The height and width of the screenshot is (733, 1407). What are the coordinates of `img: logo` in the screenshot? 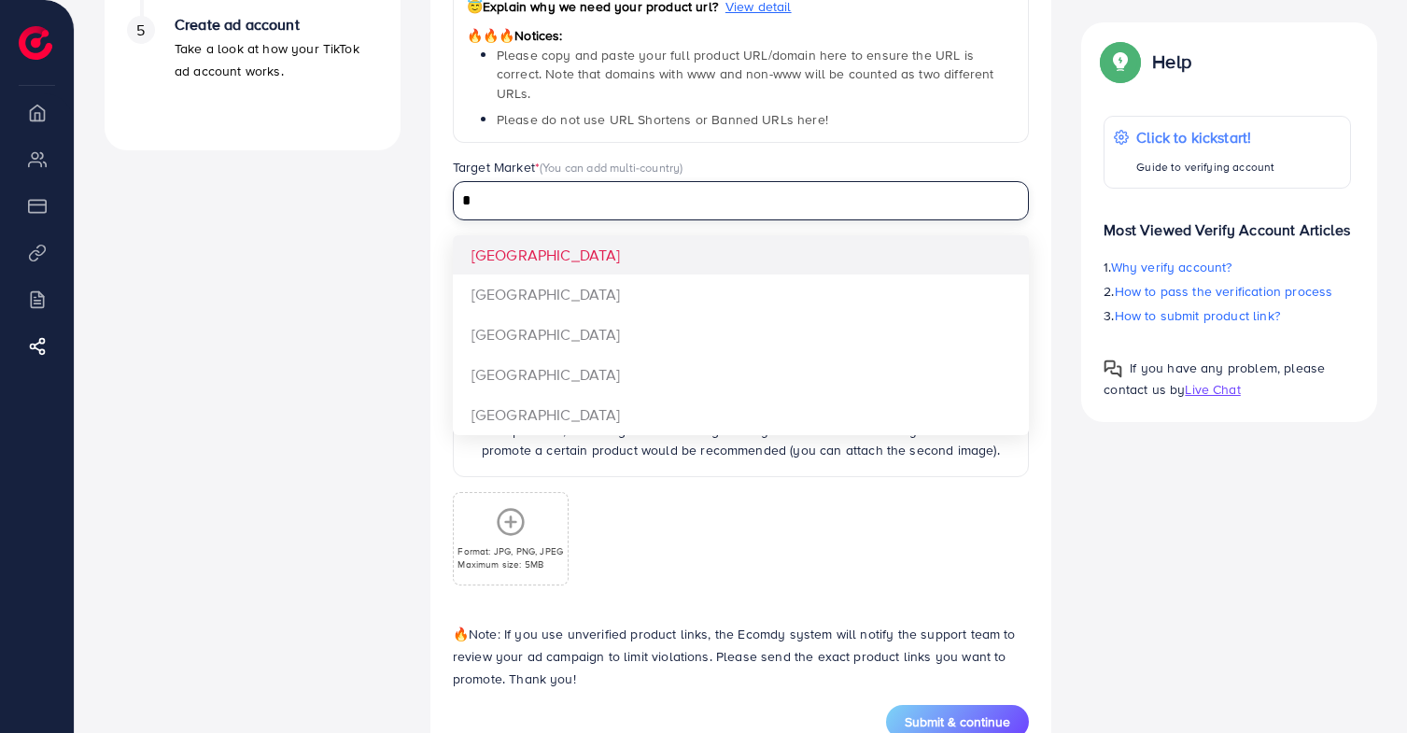 It's located at (35, 43).